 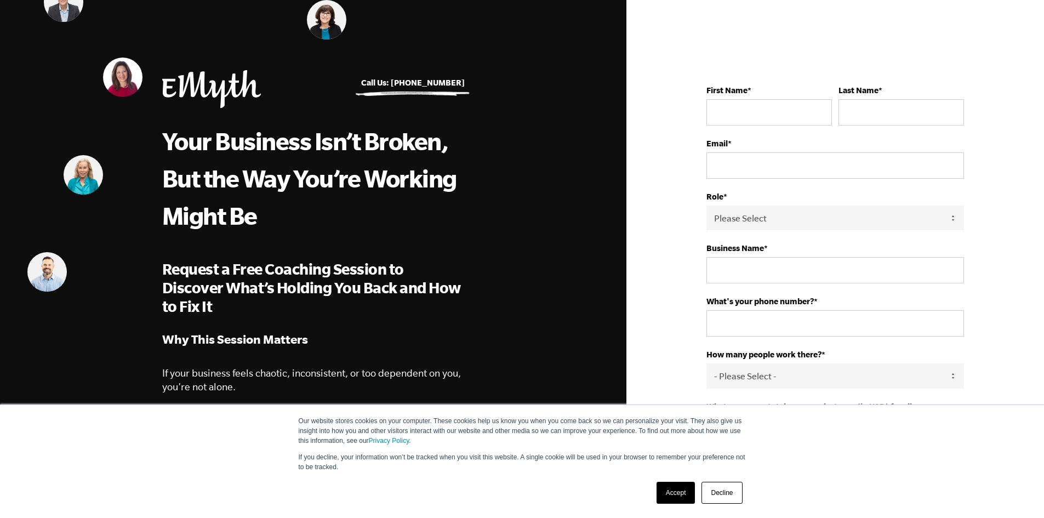 What do you see at coordinates (714, 196) in the screenshot?
I see `strong: Role` at bounding box center [714, 196].